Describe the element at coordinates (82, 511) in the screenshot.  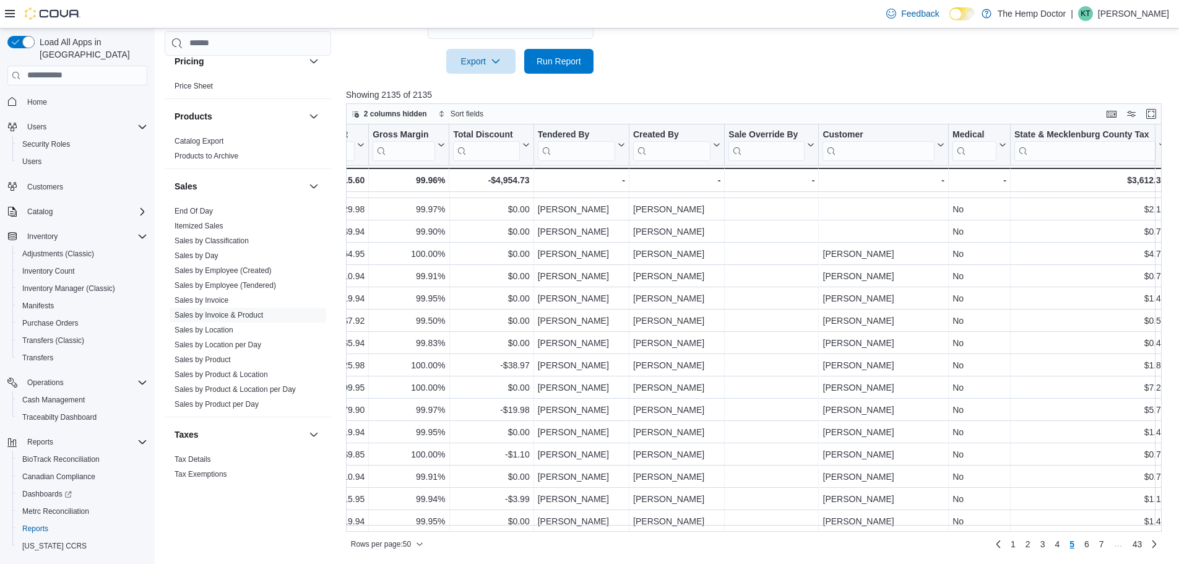
I see `button: Metrc Reconciliation` at that location.